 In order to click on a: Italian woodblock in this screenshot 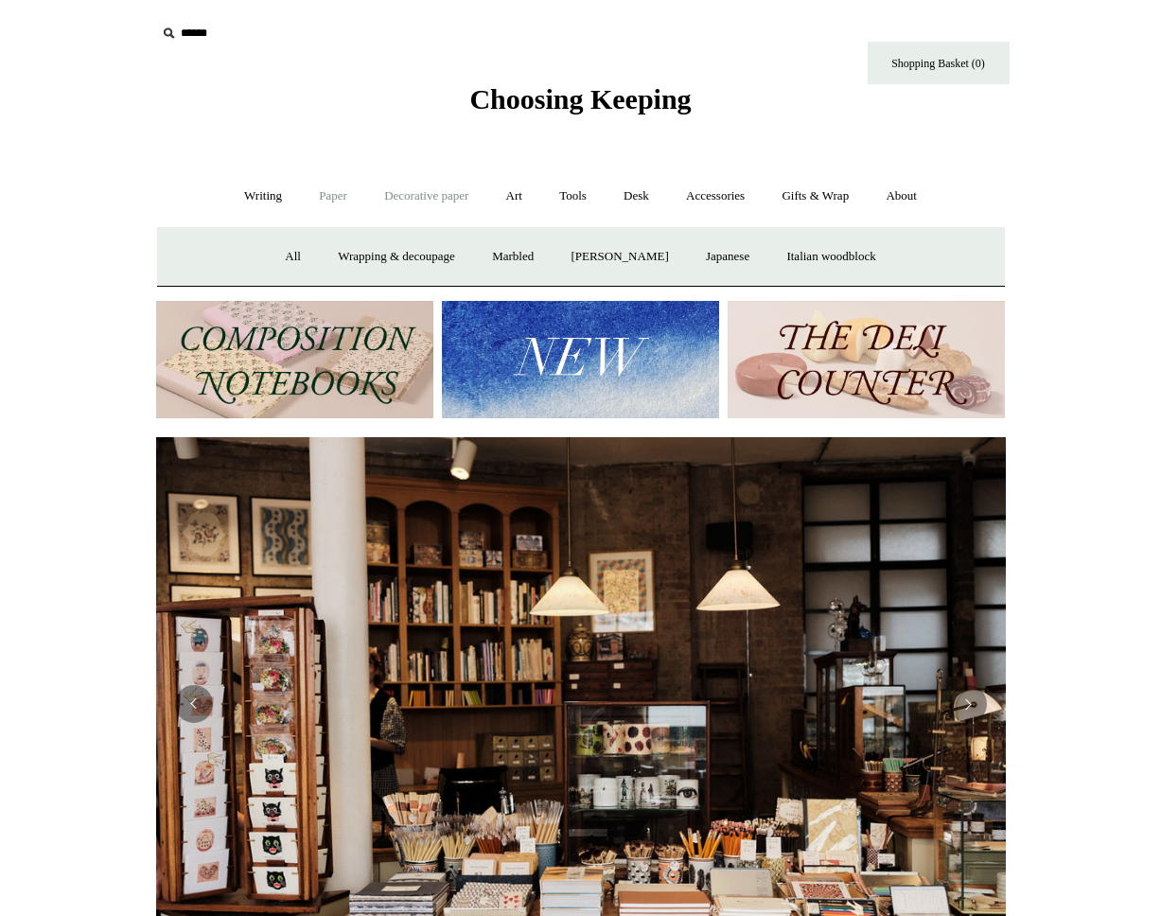, I will do `click(831, 256)`.